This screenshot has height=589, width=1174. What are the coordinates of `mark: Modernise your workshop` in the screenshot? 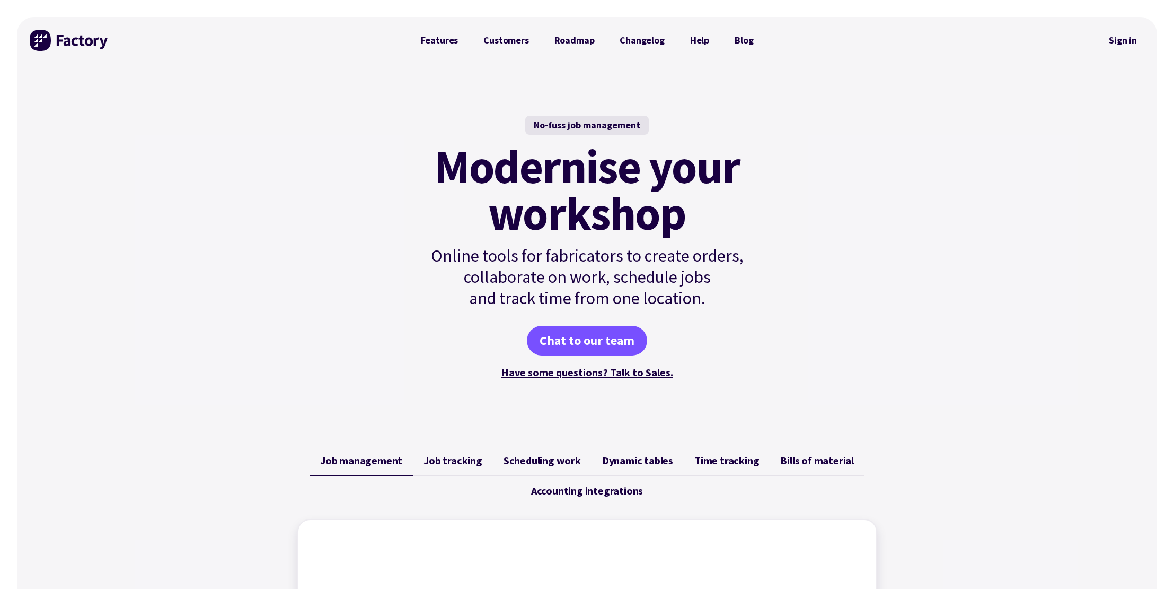 It's located at (587, 190).